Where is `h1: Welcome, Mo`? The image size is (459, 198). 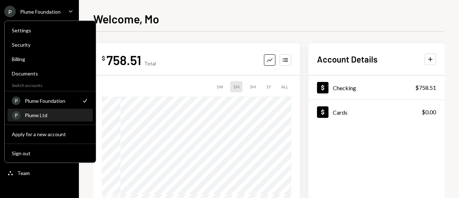
h1: Welcome, Mo is located at coordinates (126, 19).